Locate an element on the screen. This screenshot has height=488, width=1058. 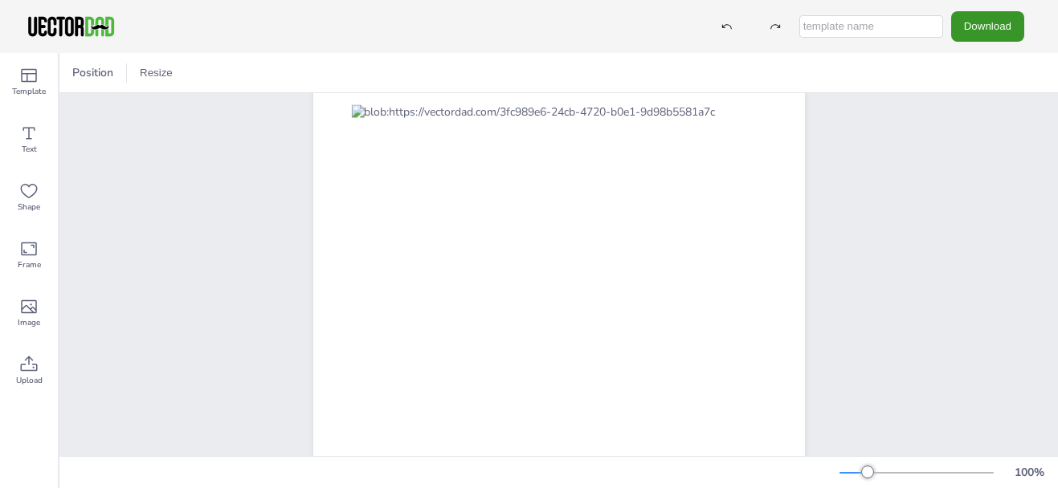
span: Frame is located at coordinates (29, 265).